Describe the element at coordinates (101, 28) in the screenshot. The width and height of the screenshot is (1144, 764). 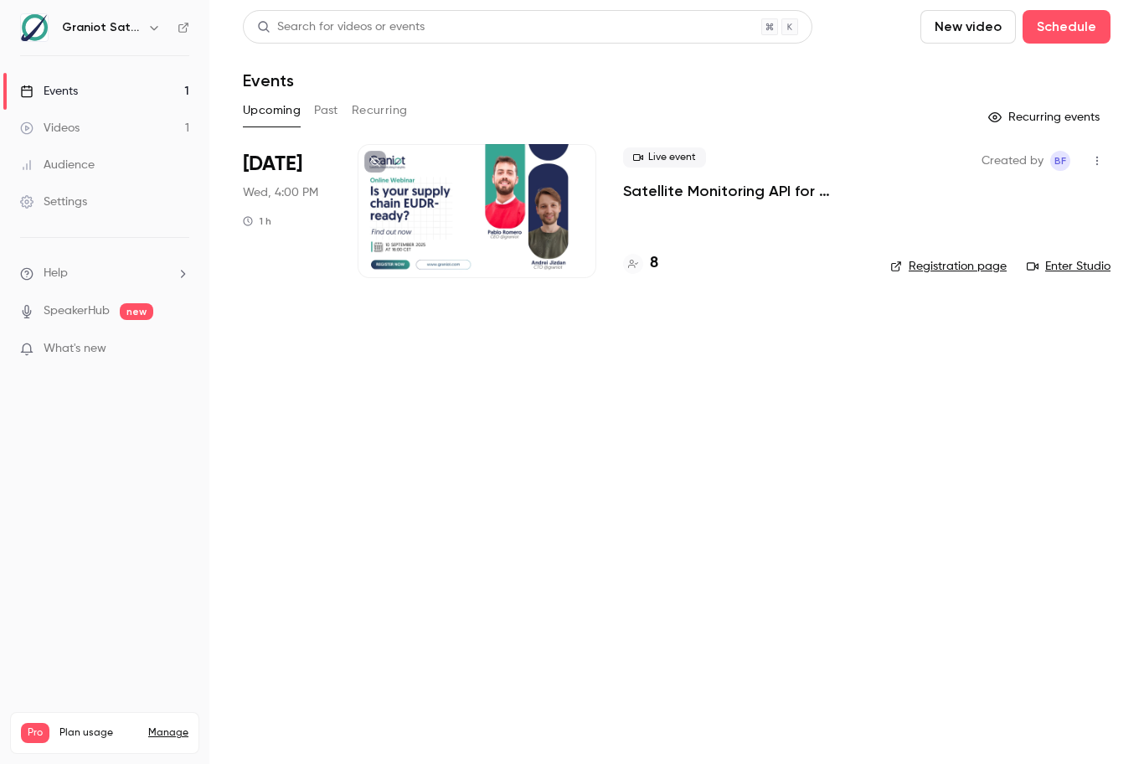
I see `h6: Graniot Satellite Technologies SL` at that location.